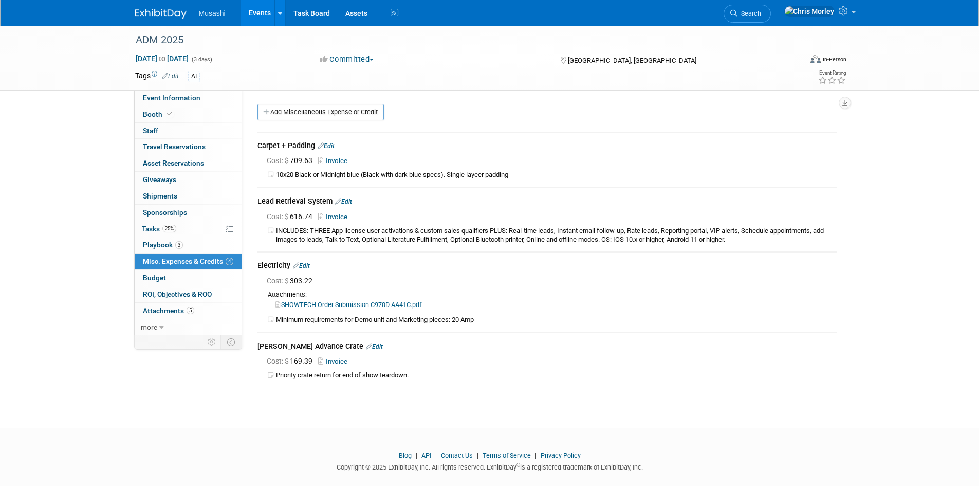  I want to click on div: AI, so click(194, 76).